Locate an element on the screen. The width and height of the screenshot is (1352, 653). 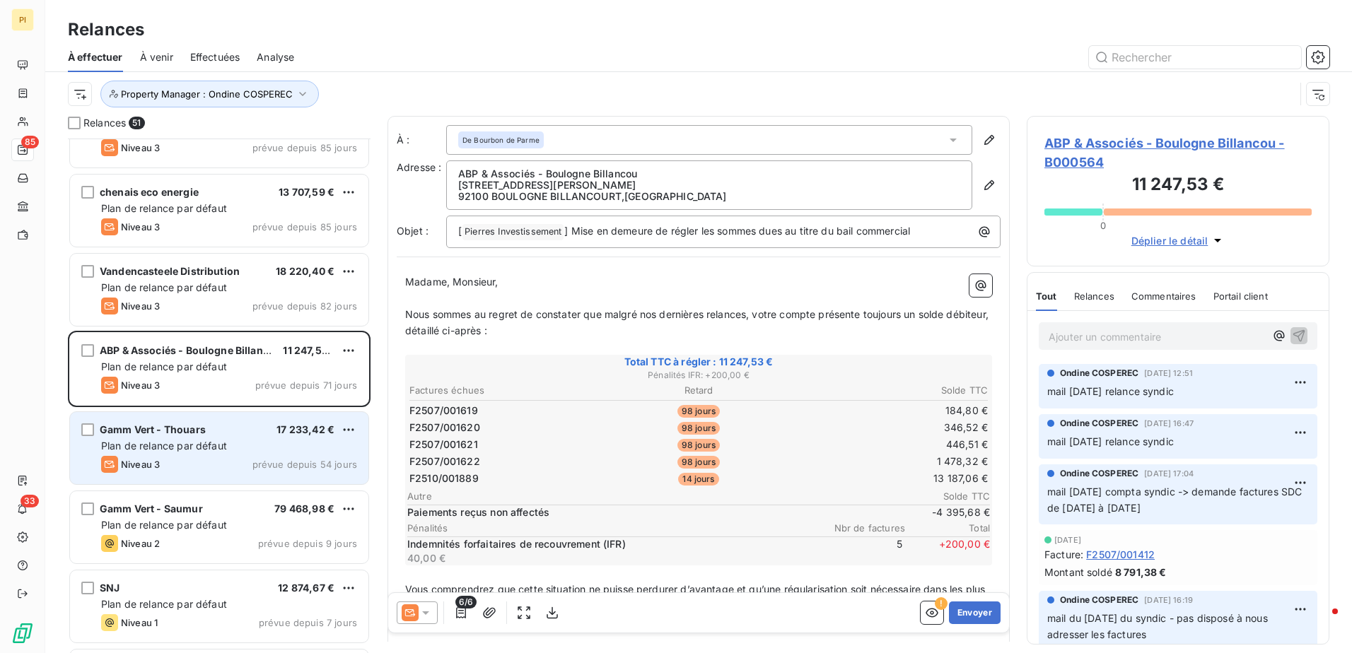
td: 1 478,32 € is located at coordinates (892, 462).